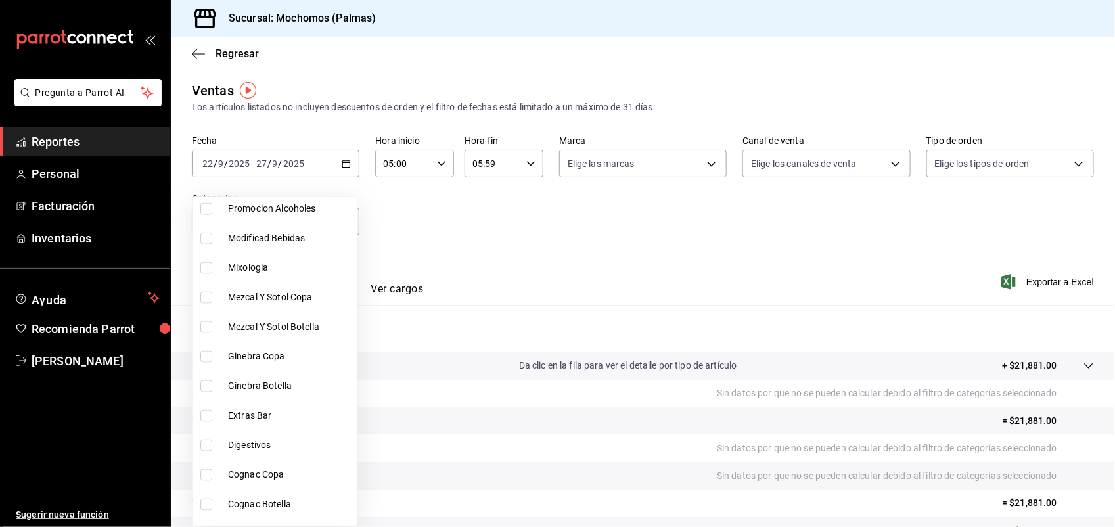 The image size is (1115, 527). Describe the element at coordinates (290, 474) in the screenshot. I see `span: Cognac Copa` at that location.